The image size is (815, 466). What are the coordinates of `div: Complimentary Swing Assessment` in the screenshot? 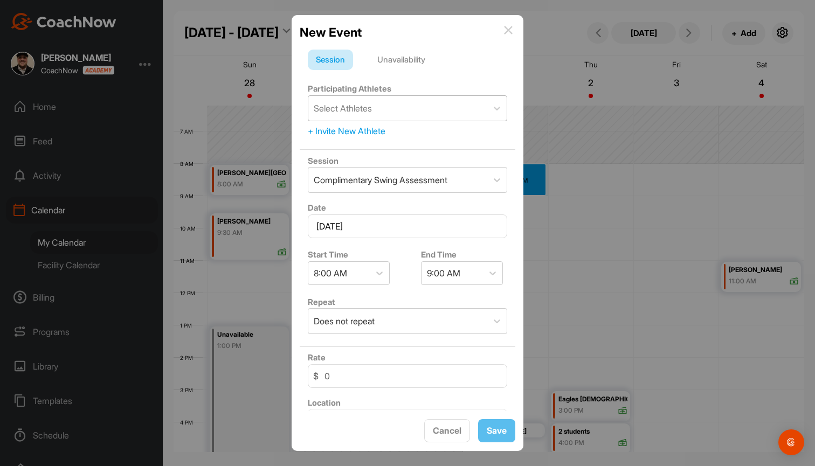 It's located at (380, 180).